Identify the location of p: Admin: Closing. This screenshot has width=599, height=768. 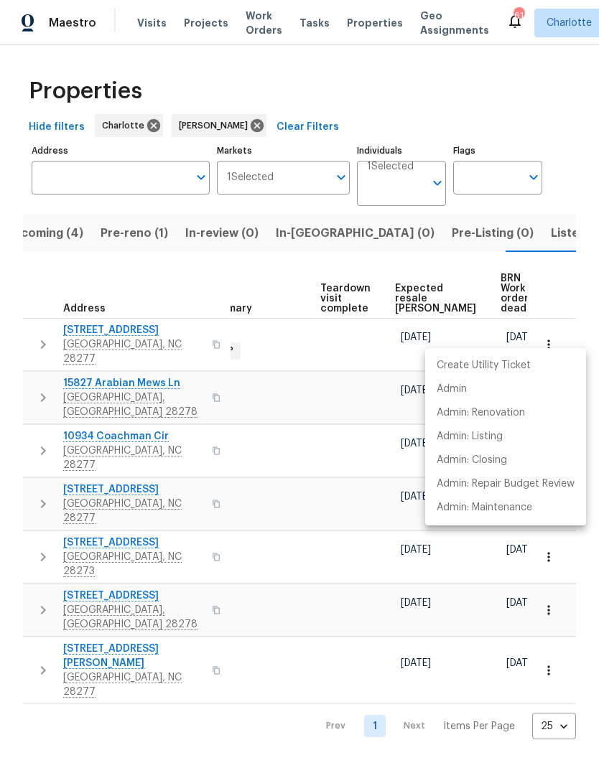
(472, 460).